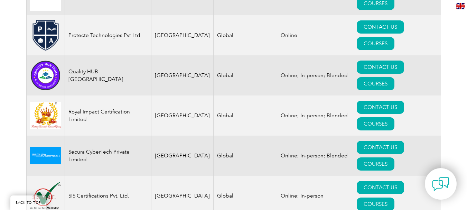  Describe the element at coordinates (108, 115) in the screenshot. I see `td: Royal Impact Certification Limited` at that location.